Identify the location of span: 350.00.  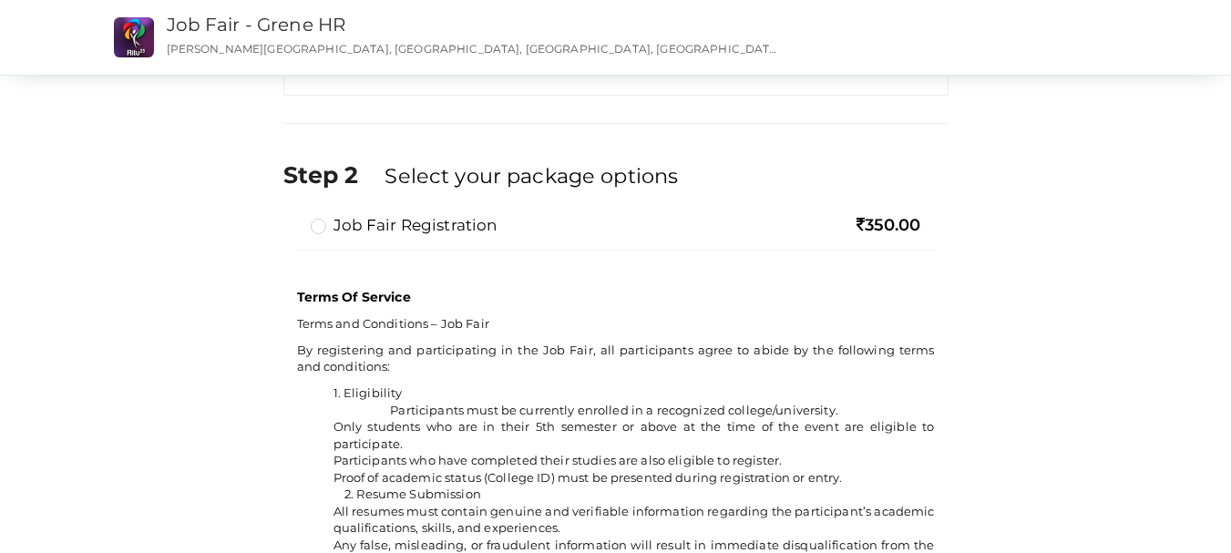
(888, 225).